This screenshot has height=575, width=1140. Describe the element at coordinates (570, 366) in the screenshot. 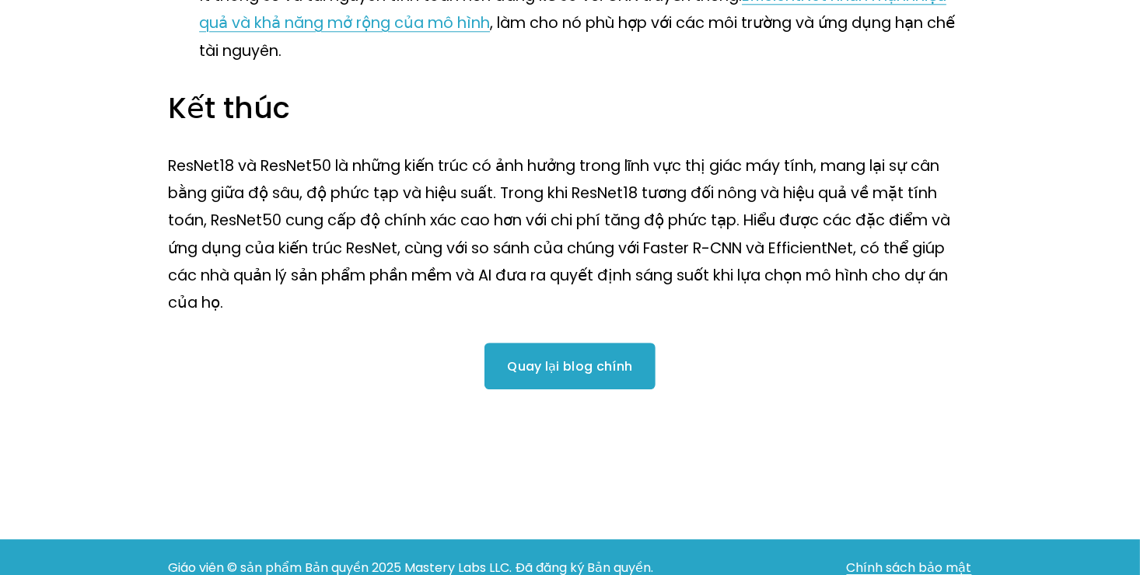

I see `a: Quay lại blog chính` at that location.